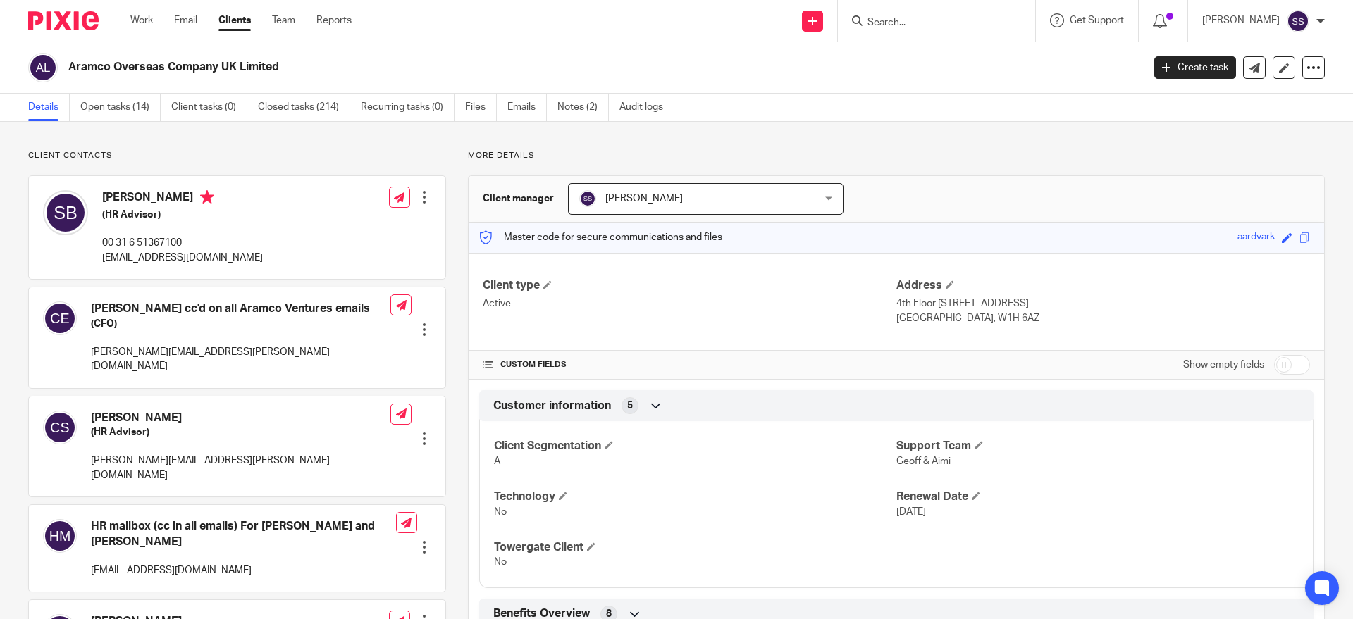 Image resolution: width=1353 pixels, height=619 pixels. What do you see at coordinates (630, 406) in the screenshot?
I see `span: 5` at bounding box center [630, 406].